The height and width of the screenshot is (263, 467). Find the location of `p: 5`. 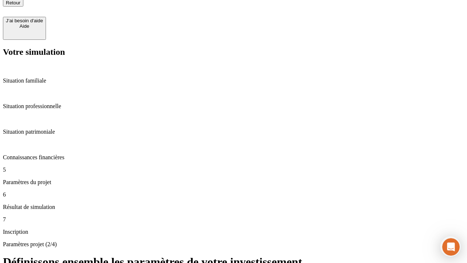

p: 5 is located at coordinates (233, 170).